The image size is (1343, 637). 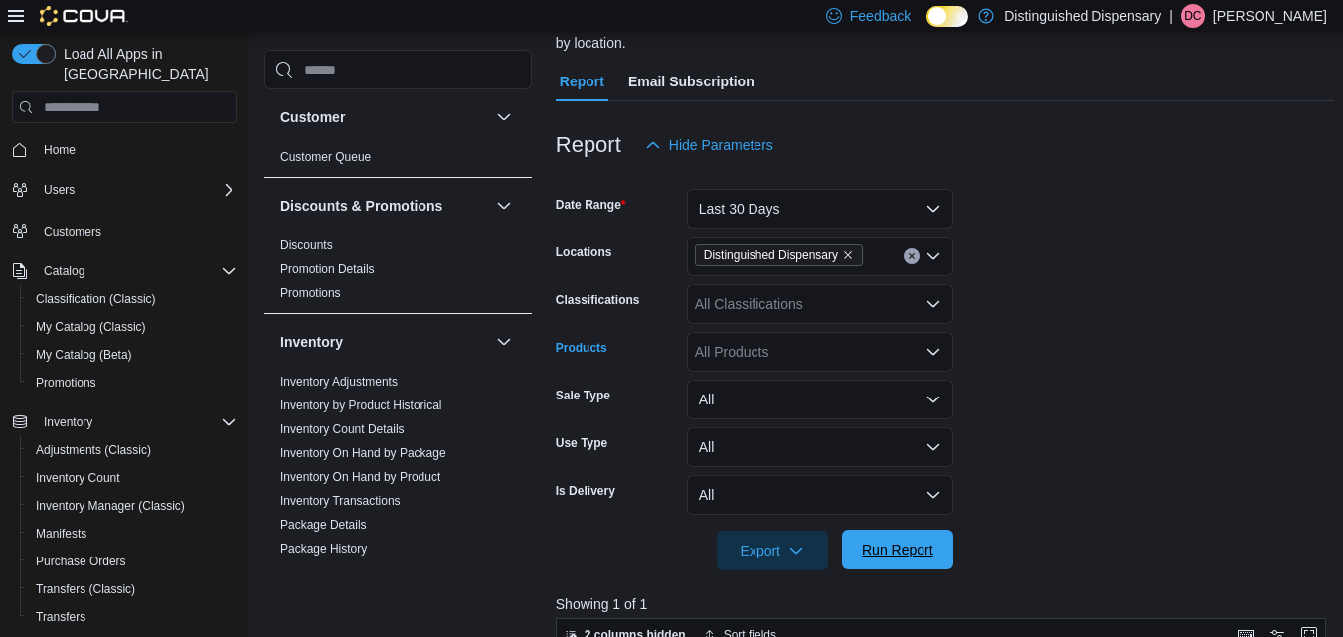 I want to click on label: Is Delivery, so click(x=586, y=491).